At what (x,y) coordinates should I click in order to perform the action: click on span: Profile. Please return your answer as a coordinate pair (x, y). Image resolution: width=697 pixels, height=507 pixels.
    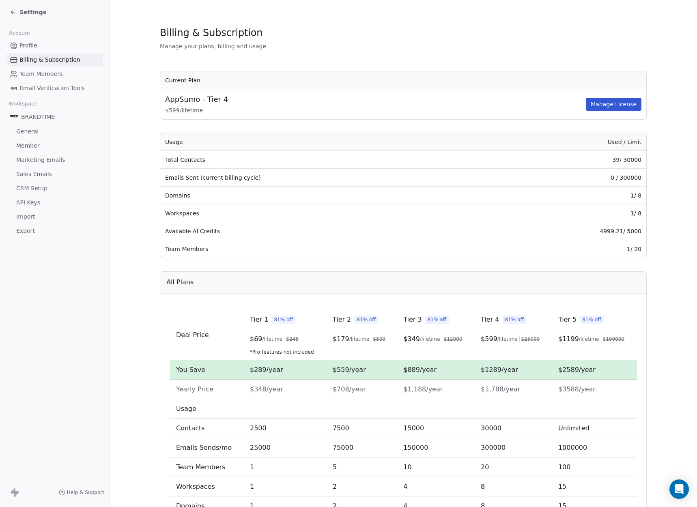
    Looking at the image, I should click on (28, 45).